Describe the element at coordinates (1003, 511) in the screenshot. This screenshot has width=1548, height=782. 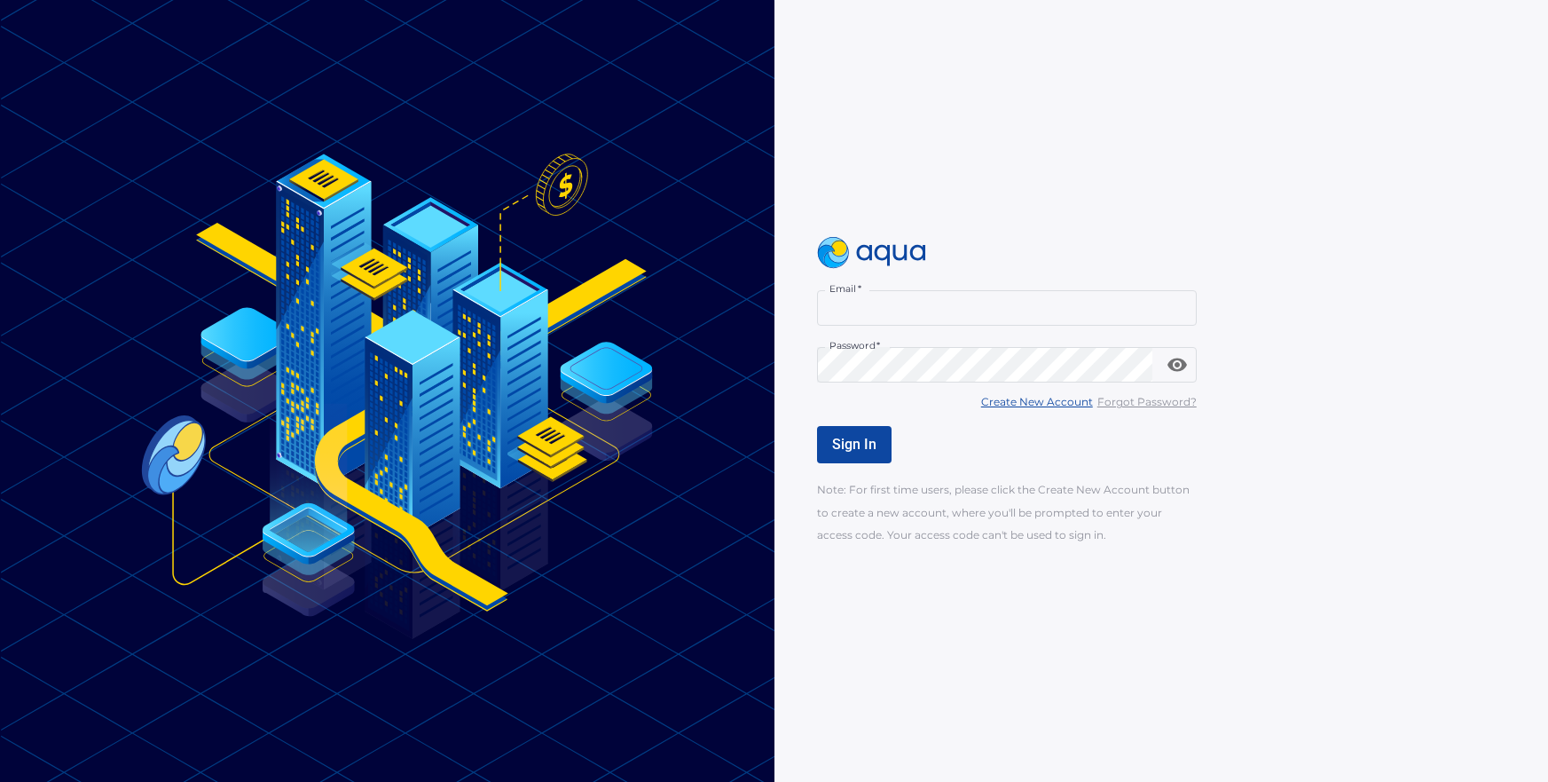
I see `span: Note: For first time users, please click the Create New Account button to create a new account, w...` at that location.